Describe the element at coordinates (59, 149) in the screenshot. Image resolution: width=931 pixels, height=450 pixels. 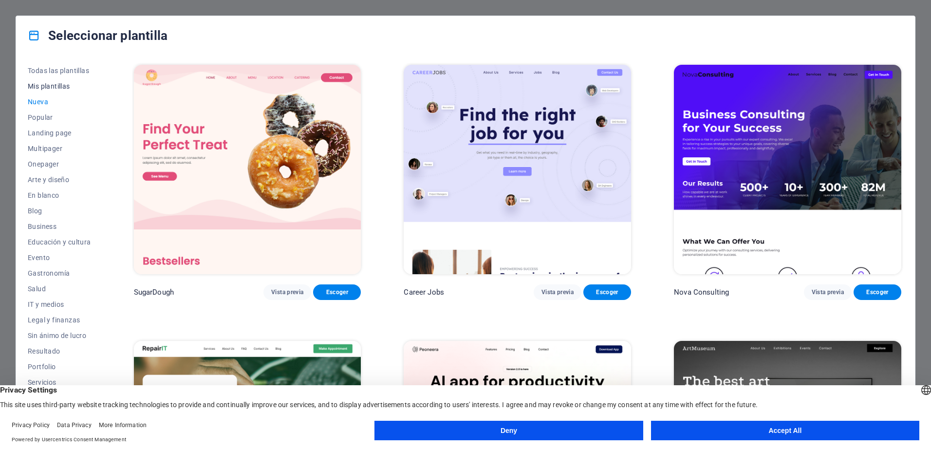
I see `button: Multipager` at that location.